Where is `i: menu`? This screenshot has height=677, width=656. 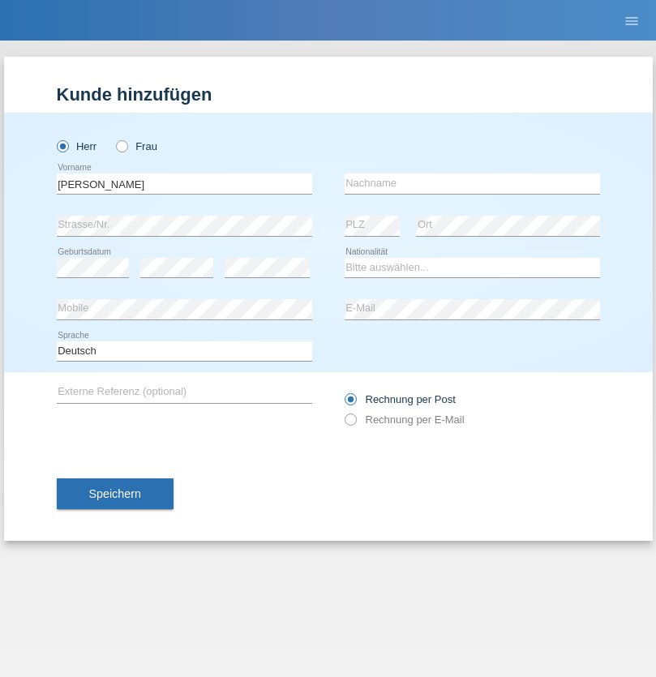
i: menu is located at coordinates (631, 21).